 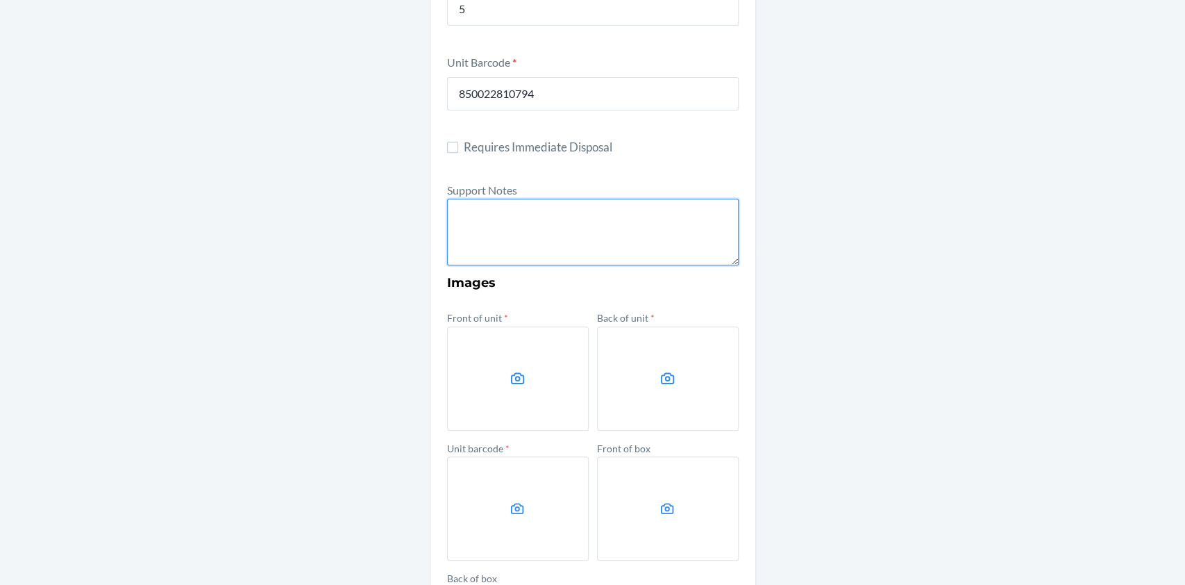 I want to click on input: Requires Immediate Disposal, so click(x=453, y=147).